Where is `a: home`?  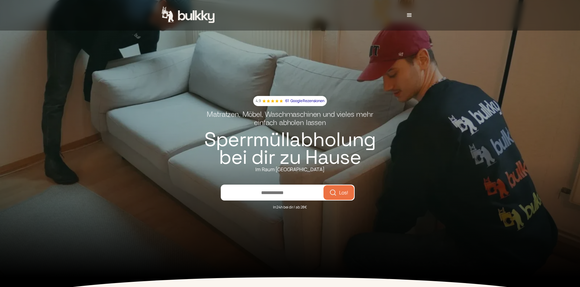 a: home is located at coordinates (189, 15).